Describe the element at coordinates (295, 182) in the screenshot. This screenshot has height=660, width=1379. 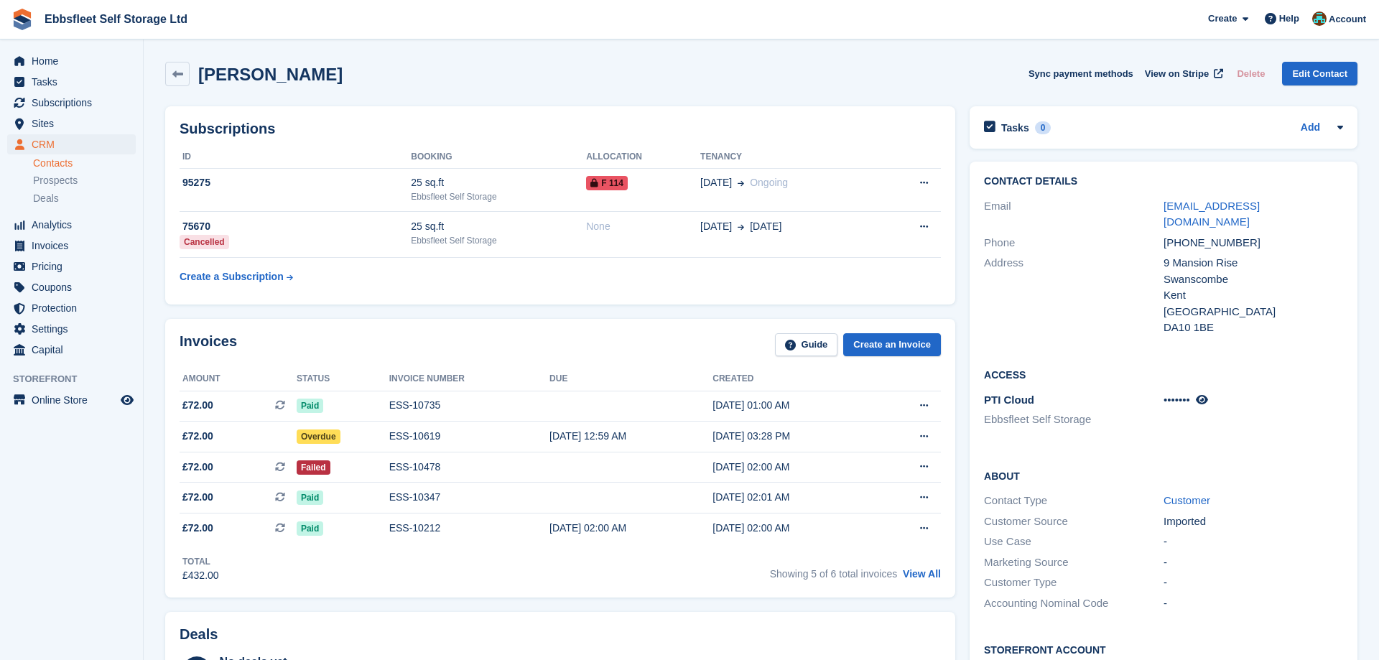
I see `div: 95275` at that location.